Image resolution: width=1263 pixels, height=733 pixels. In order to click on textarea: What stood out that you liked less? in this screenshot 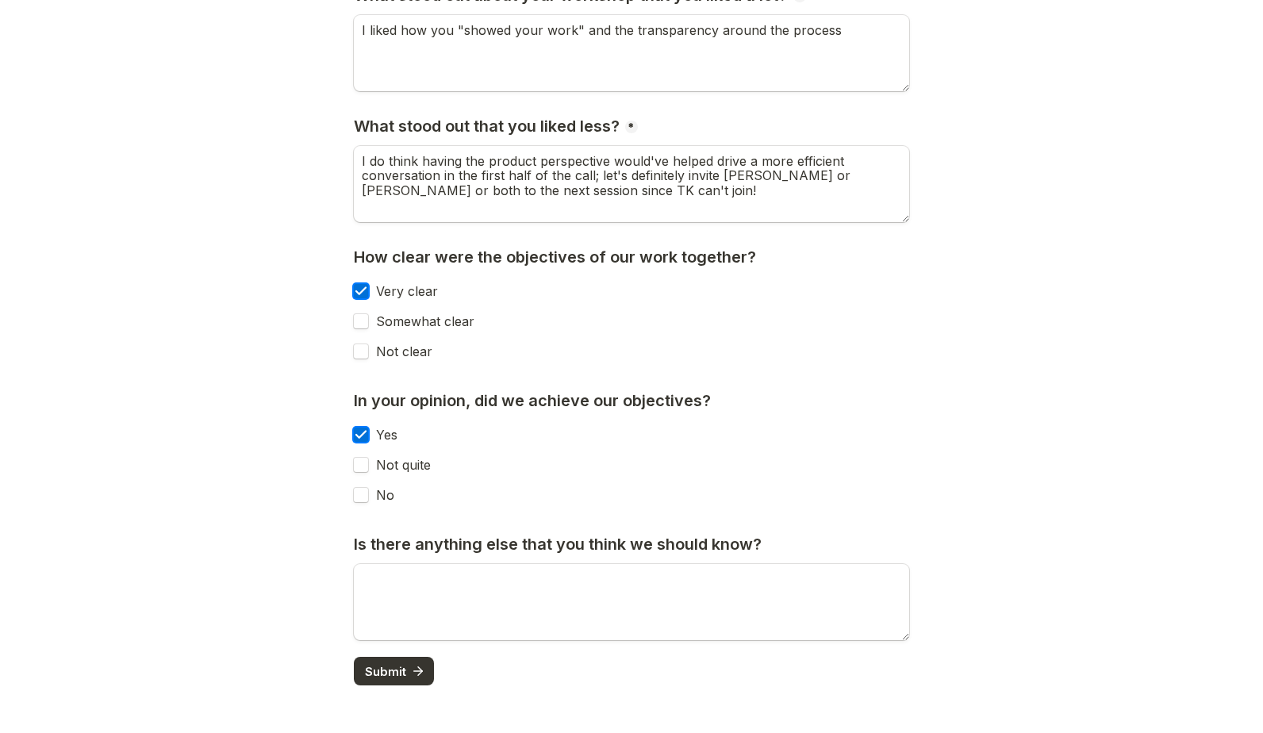, I will do `click(632, 184)`.